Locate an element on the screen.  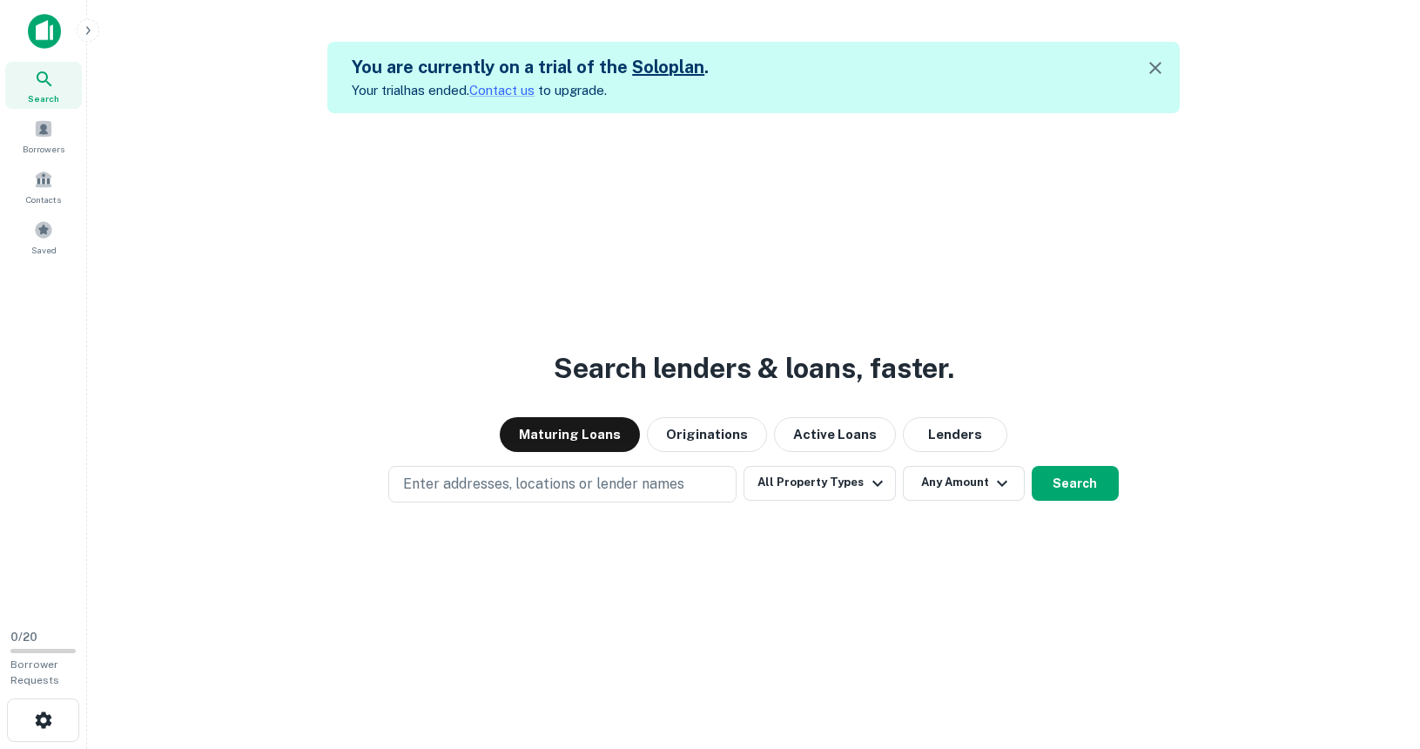
button: All Property Types is located at coordinates (819, 483).